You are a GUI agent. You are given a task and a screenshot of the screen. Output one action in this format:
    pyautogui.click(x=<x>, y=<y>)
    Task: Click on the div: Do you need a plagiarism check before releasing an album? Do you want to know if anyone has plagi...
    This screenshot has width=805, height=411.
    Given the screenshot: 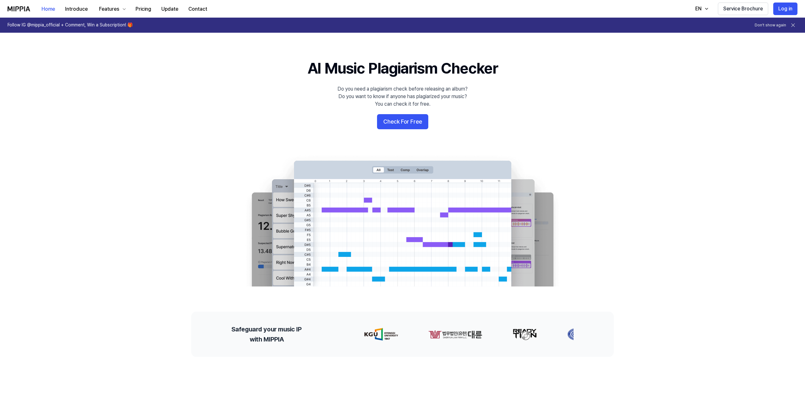 What is the action you would take?
    pyautogui.click(x=402, y=96)
    